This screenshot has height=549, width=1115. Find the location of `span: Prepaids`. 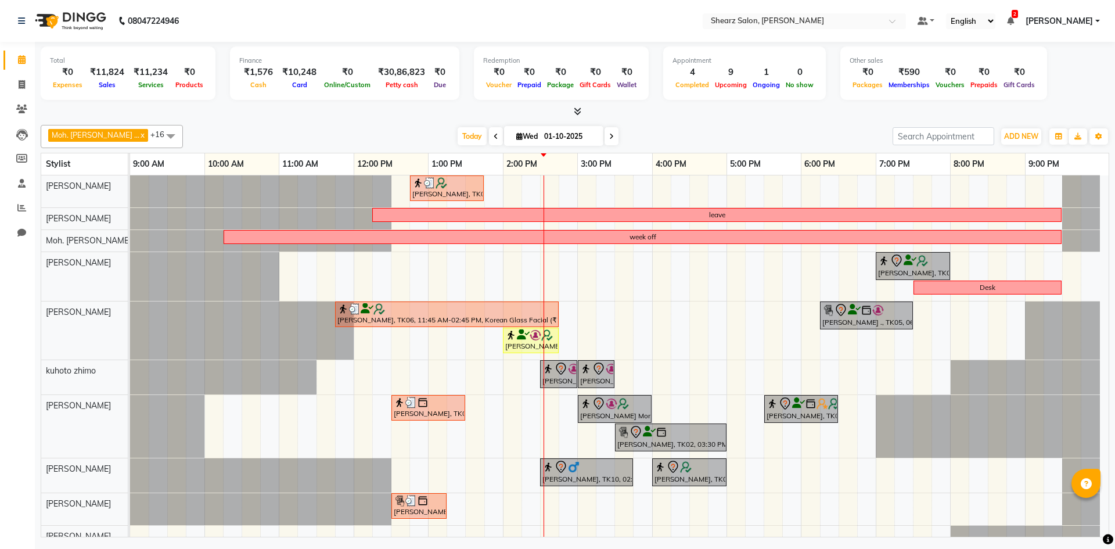

span: Prepaids is located at coordinates (984, 85).